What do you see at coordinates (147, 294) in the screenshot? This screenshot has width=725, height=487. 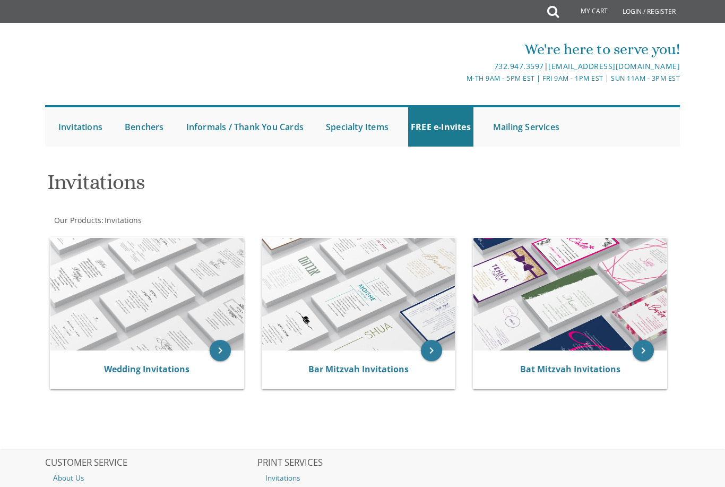 I see `img: Wedding Invitations` at bounding box center [147, 294].